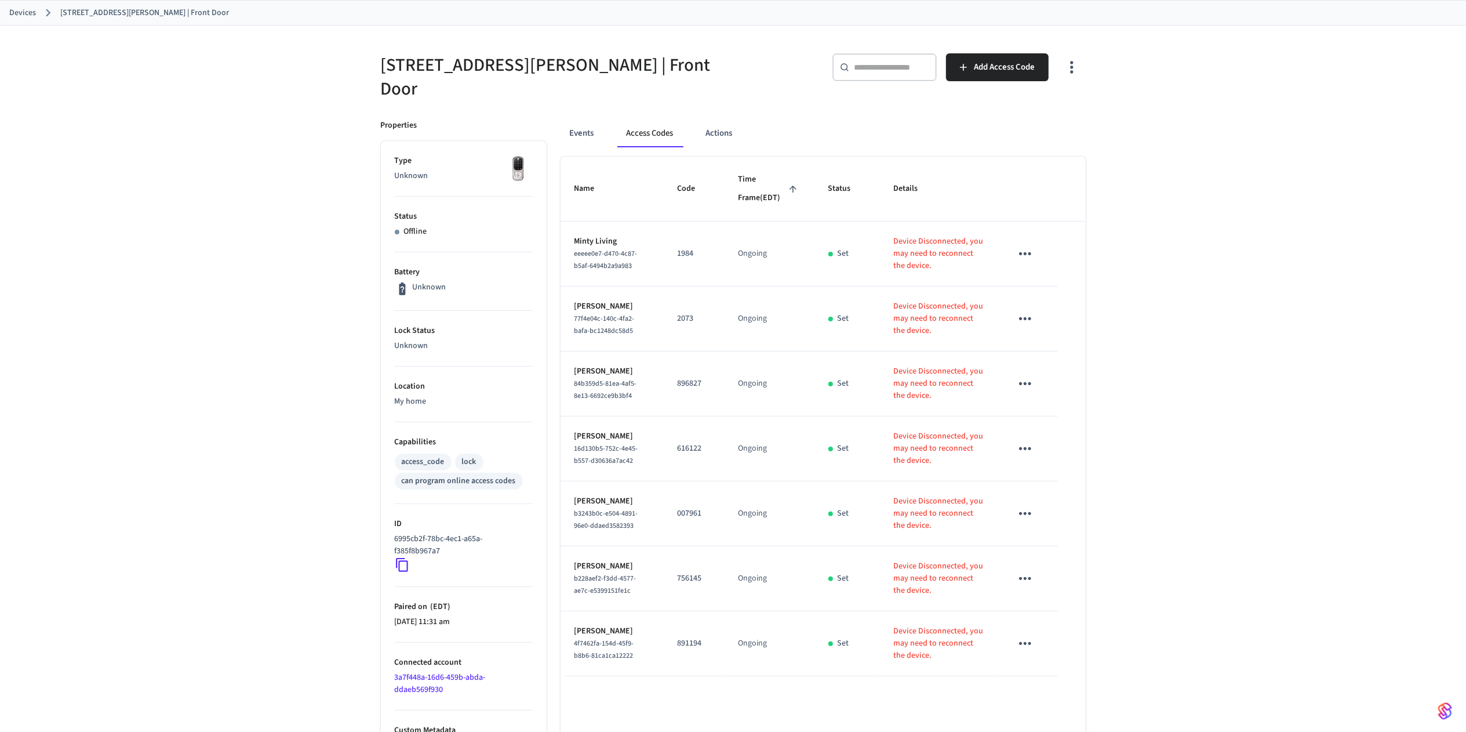 Image resolution: width=1466 pixels, height=732 pixels. Describe the element at coordinates (464, 442) in the screenshot. I see `p: Capabilities` at that location.